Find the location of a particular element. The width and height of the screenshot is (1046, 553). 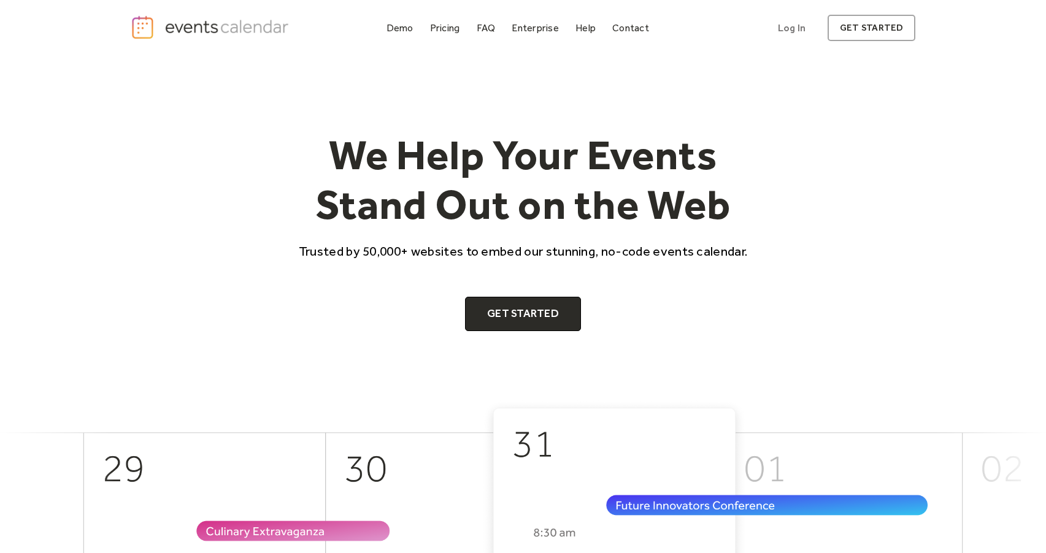

a: Help is located at coordinates (585, 28).